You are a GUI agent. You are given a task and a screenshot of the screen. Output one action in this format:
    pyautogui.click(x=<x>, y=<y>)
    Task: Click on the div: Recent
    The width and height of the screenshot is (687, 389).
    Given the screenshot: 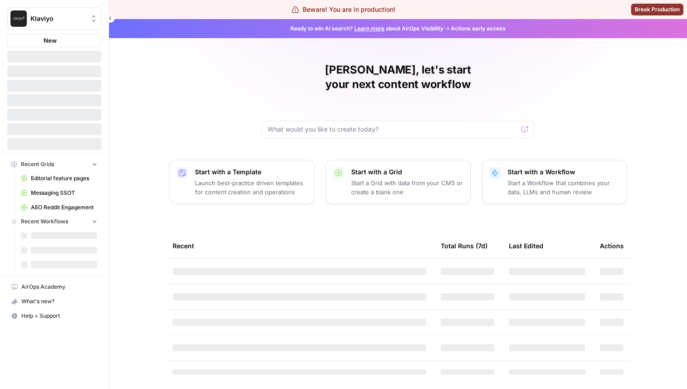 What is the action you would take?
    pyautogui.click(x=299, y=246)
    